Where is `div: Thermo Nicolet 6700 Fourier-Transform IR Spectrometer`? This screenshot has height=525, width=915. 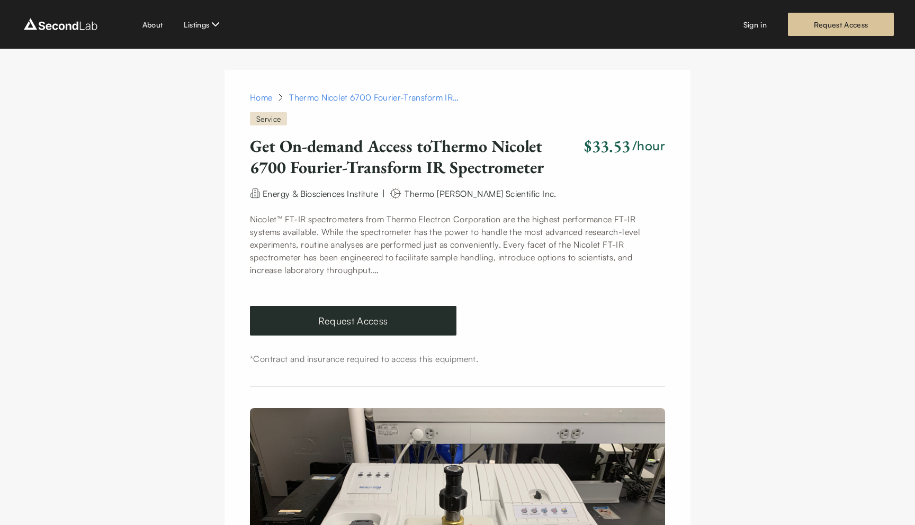
div: Thermo Nicolet 6700 Fourier-Transform IR Spectrometer is located at coordinates (374, 97).